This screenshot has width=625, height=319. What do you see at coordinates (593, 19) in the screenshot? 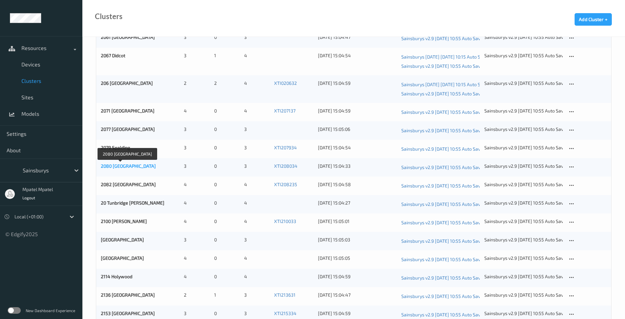
I see `button: Add Cluster +` at bounding box center [593, 19].